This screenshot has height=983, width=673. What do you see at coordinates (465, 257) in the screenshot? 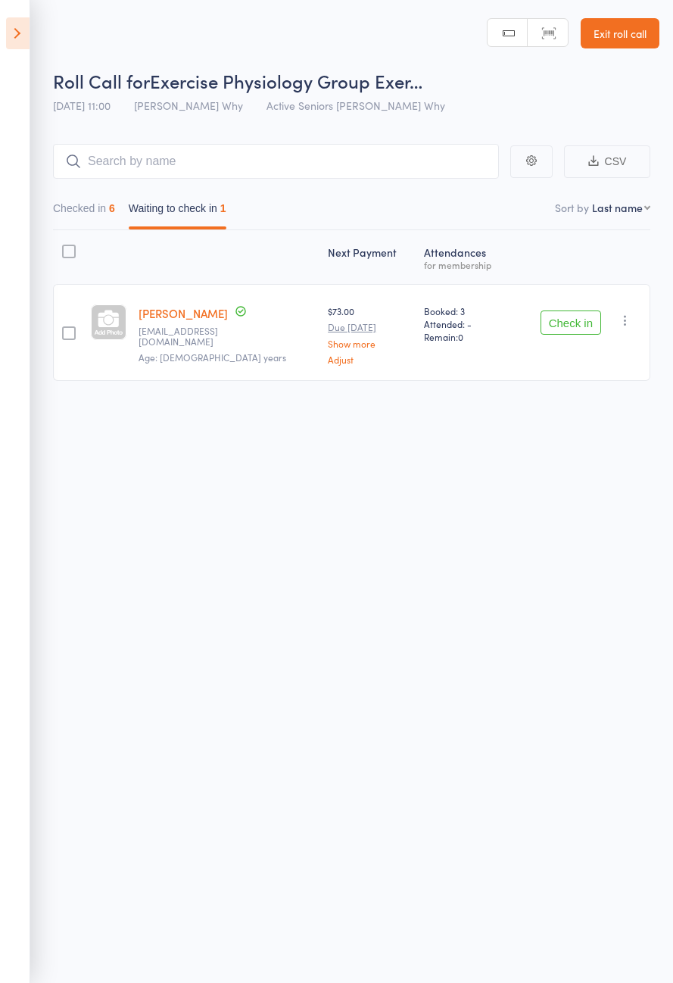
I see `div: Atten­dances` at bounding box center [465, 257].